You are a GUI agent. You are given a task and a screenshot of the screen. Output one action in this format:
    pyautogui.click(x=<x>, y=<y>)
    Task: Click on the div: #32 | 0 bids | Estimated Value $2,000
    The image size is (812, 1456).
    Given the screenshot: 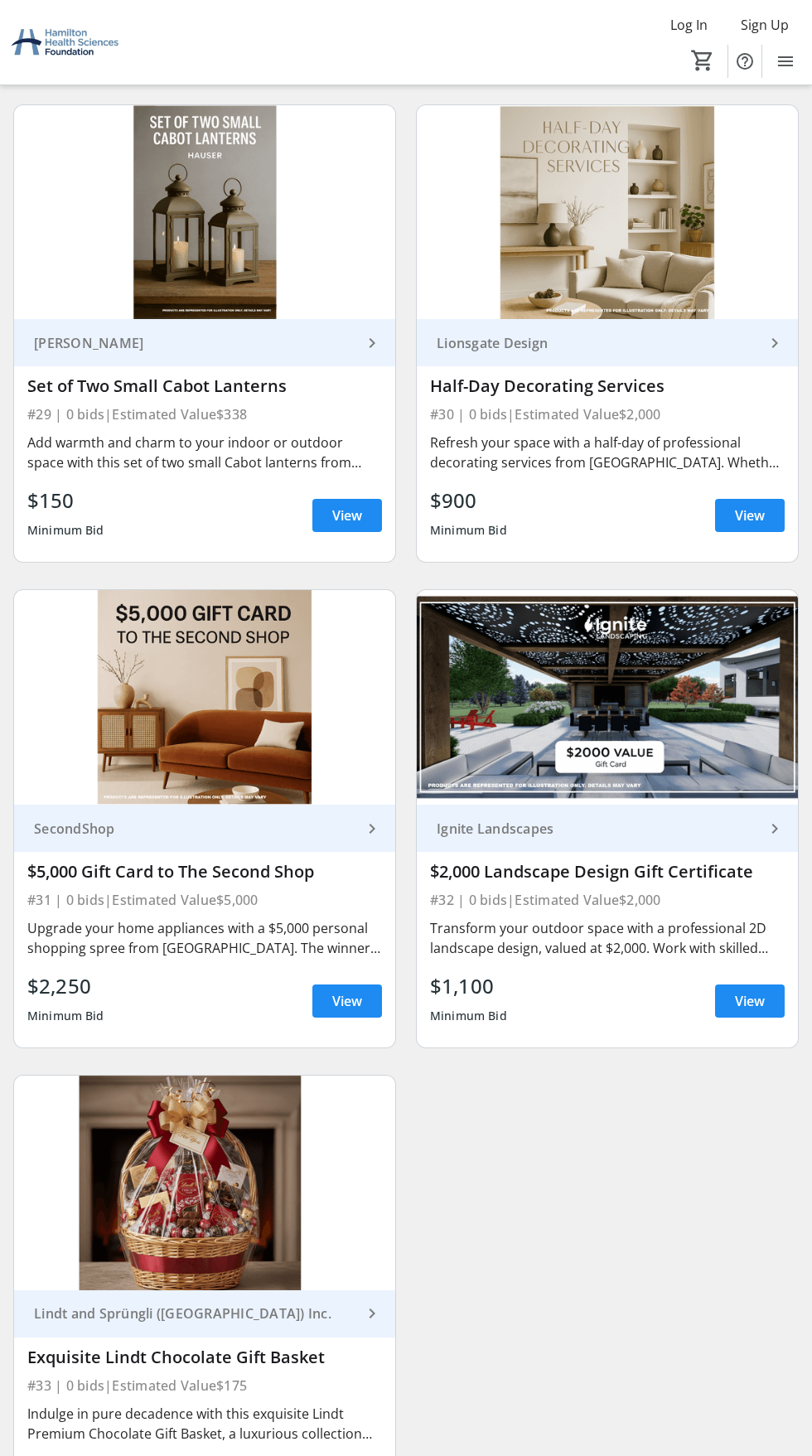 What is the action you would take?
    pyautogui.click(x=607, y=900)
    